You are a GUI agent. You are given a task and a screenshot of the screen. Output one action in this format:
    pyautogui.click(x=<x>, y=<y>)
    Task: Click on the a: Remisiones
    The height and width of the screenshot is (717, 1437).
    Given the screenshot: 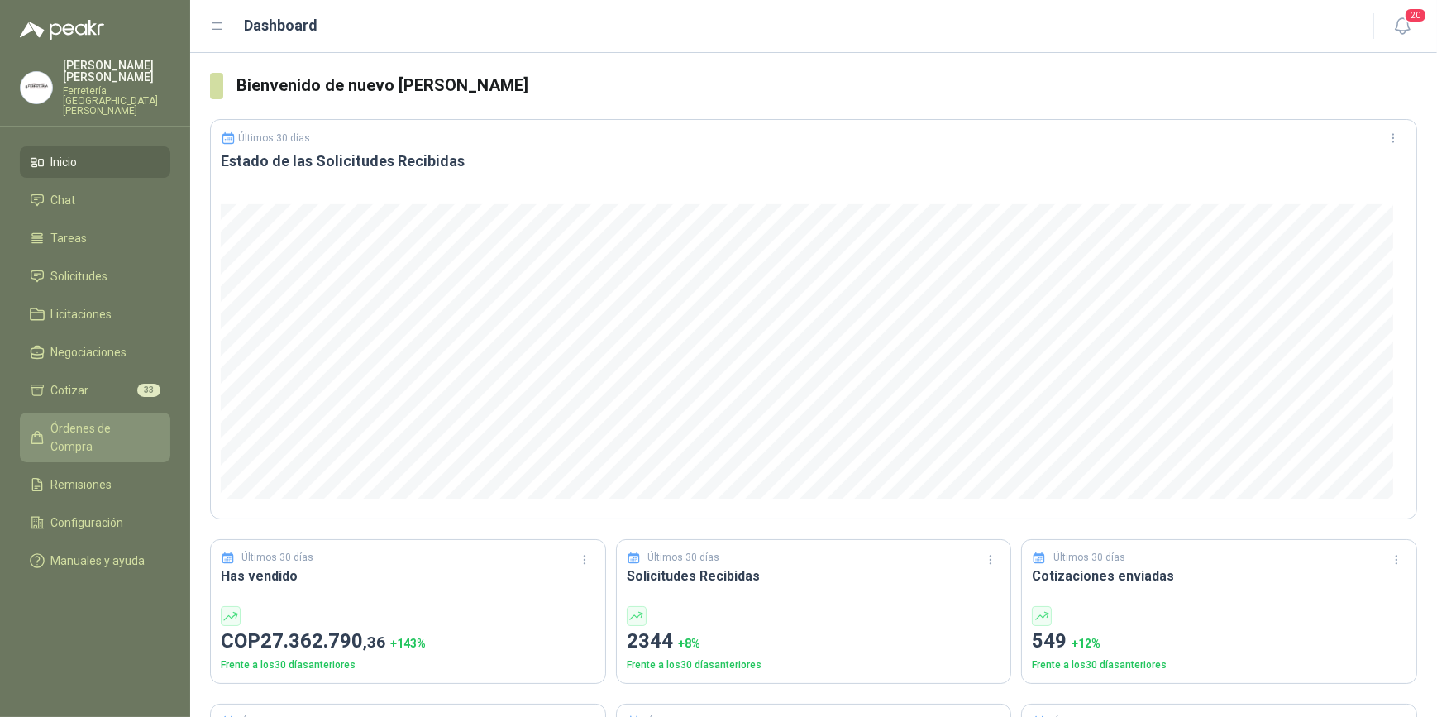 What is the action you would take?
    pyautogui.click(x=95, y=484)
    